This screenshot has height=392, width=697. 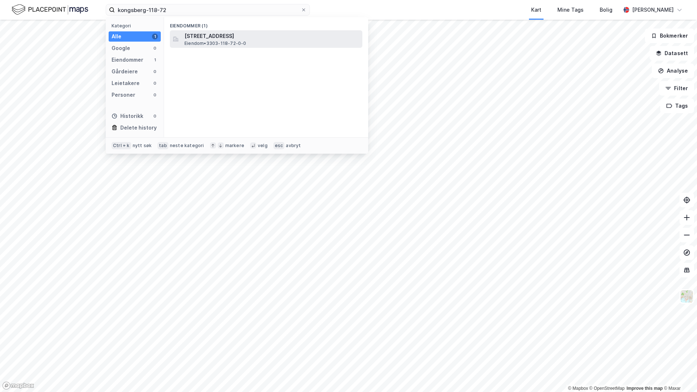 What do you see at coordinates (142, 145) in the screenshot?
I see `div: nytt søk` at bounding box center [142, 145].